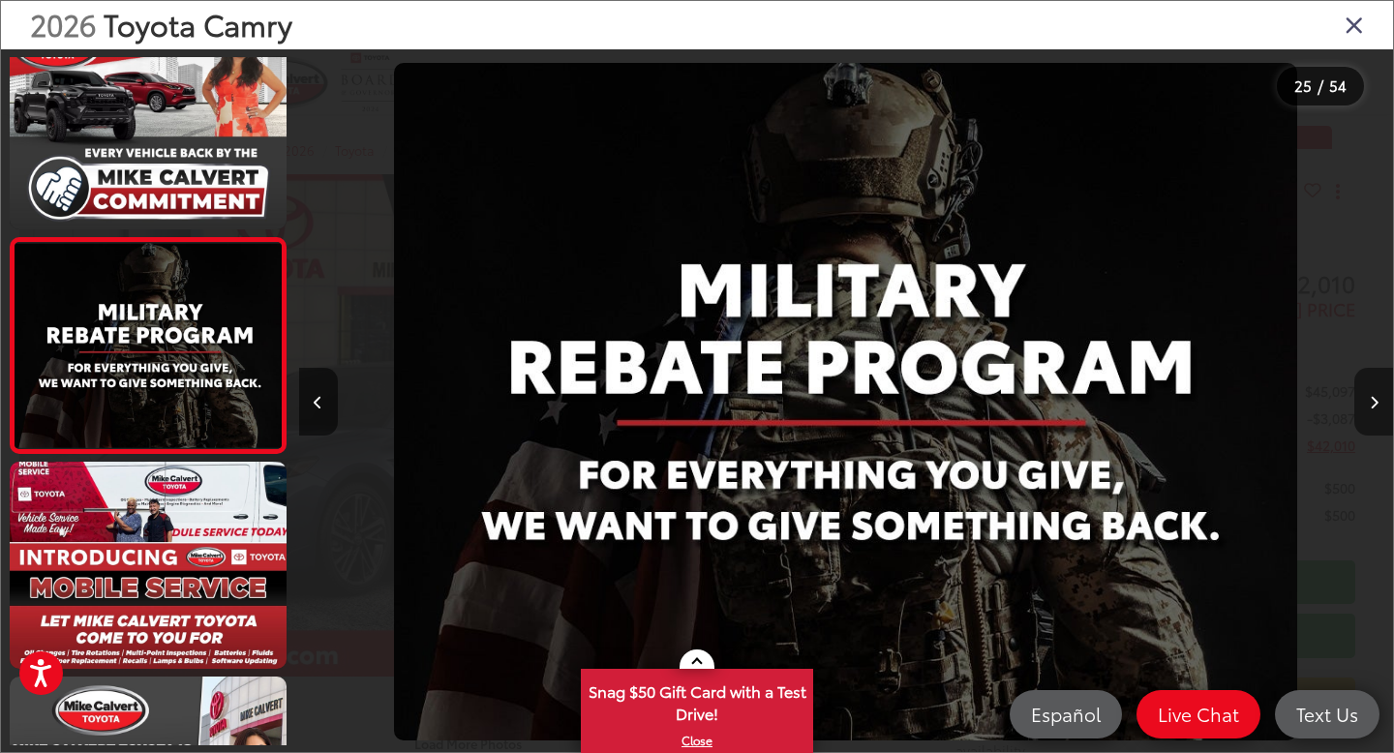 The image size is (1394, 753). I want to click on i: Close gallery, so click(1354, 24).